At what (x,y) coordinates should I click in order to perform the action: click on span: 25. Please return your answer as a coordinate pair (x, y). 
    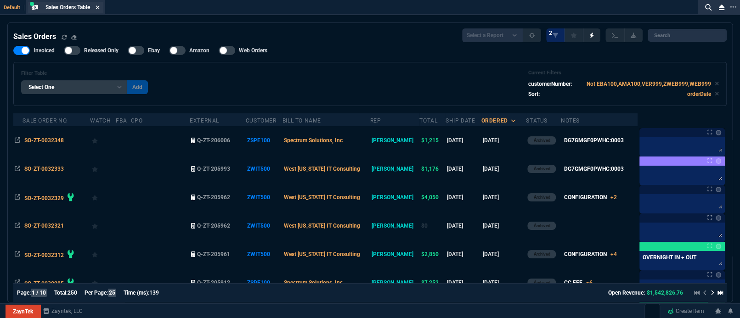
    Looking at the image, I should click on (112, 293).